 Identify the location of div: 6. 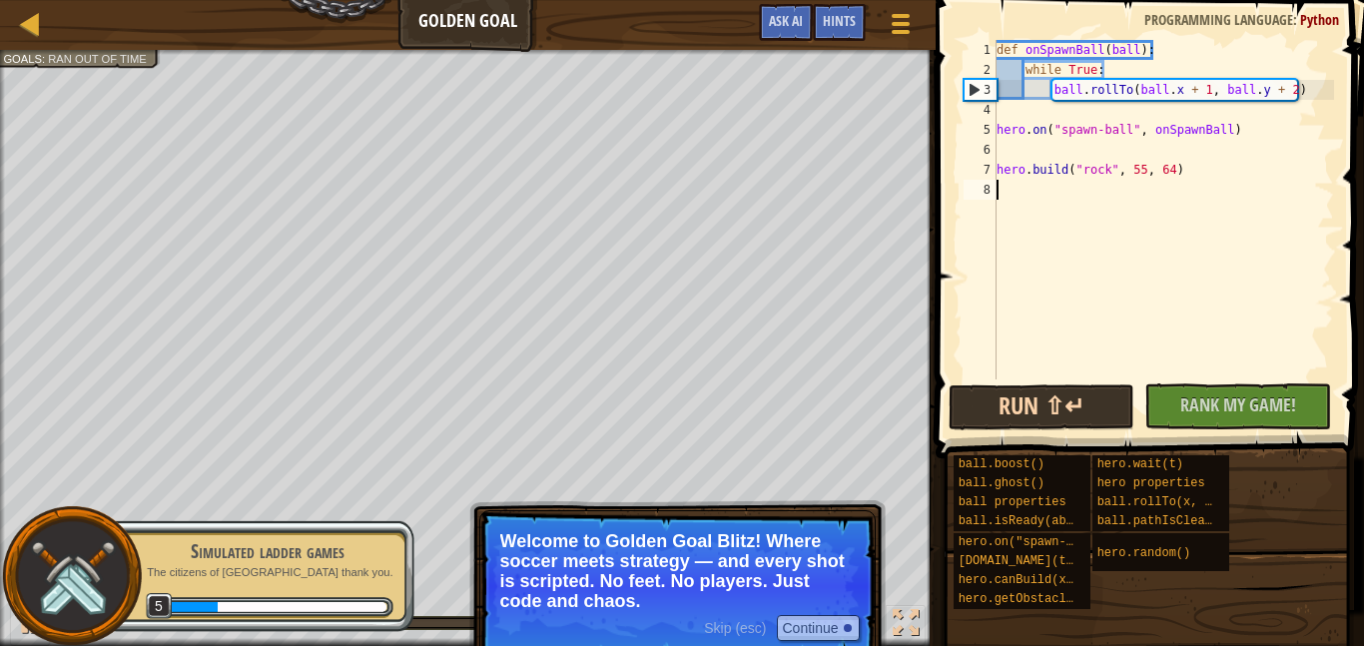
(979, 150).